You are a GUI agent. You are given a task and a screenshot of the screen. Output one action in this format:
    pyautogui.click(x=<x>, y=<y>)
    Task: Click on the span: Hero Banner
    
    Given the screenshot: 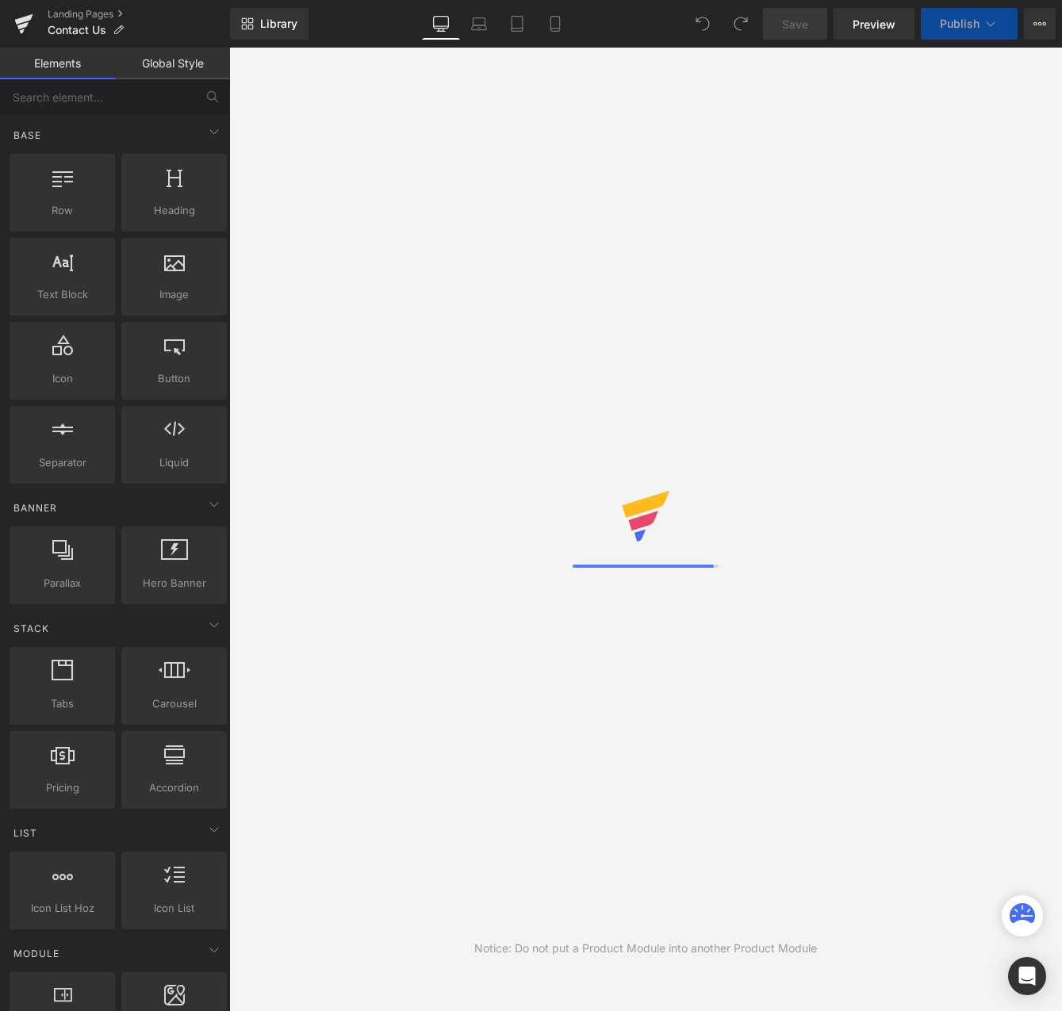 What is the action you would take?
    pyautogui.click(x=174, y=583)
    